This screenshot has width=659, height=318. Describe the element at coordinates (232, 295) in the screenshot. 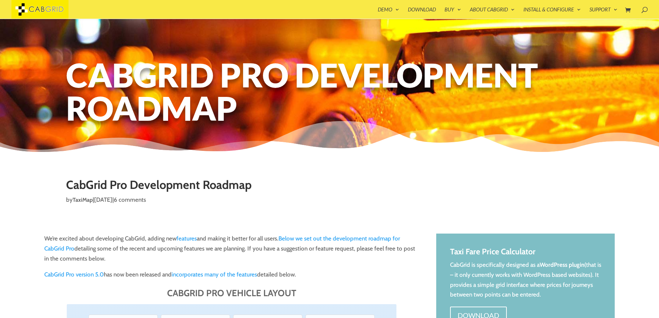

I see `h2: CabGrid Pro Vehicle Layout` at that location.